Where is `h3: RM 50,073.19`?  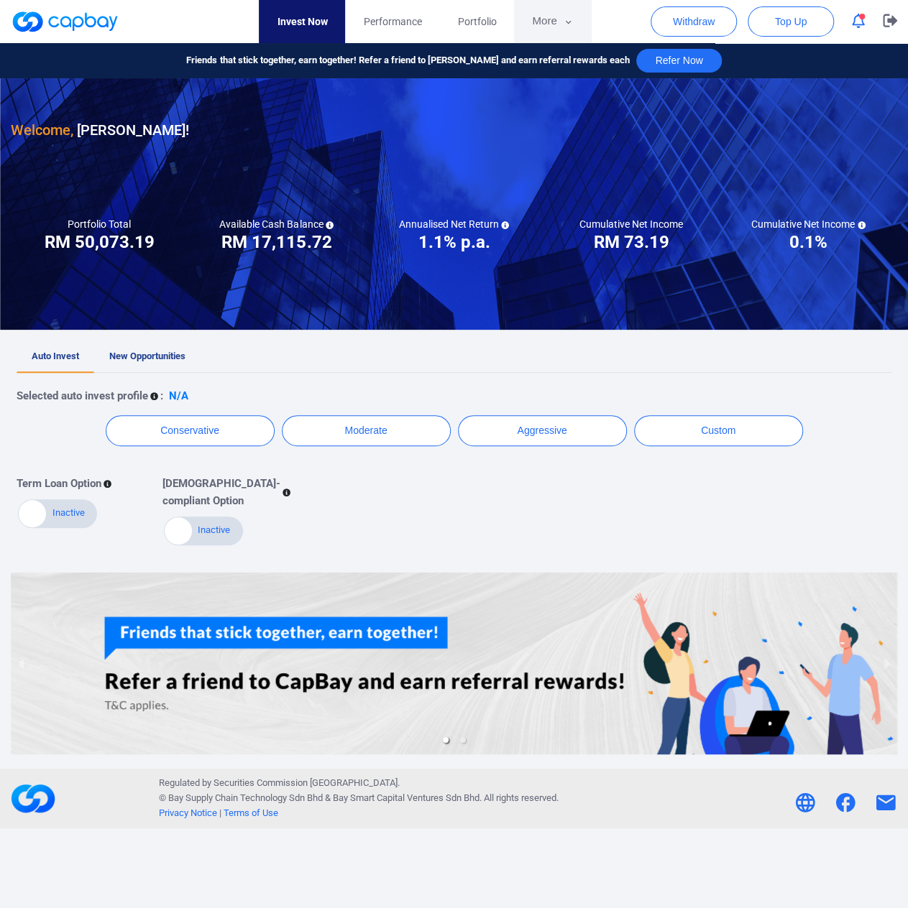
h3: RM 50,073.19 is located at coordinates (99, 242).